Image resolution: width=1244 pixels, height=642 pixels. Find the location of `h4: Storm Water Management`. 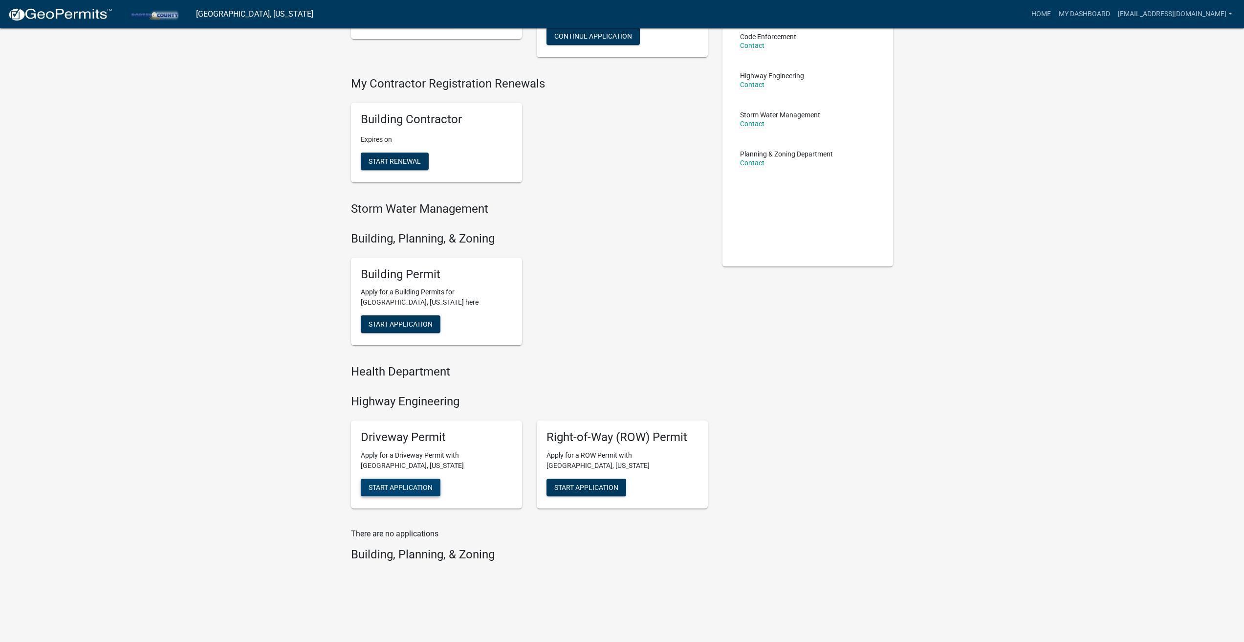

h4: Storm Water Management is located at coordinates (529, 209).